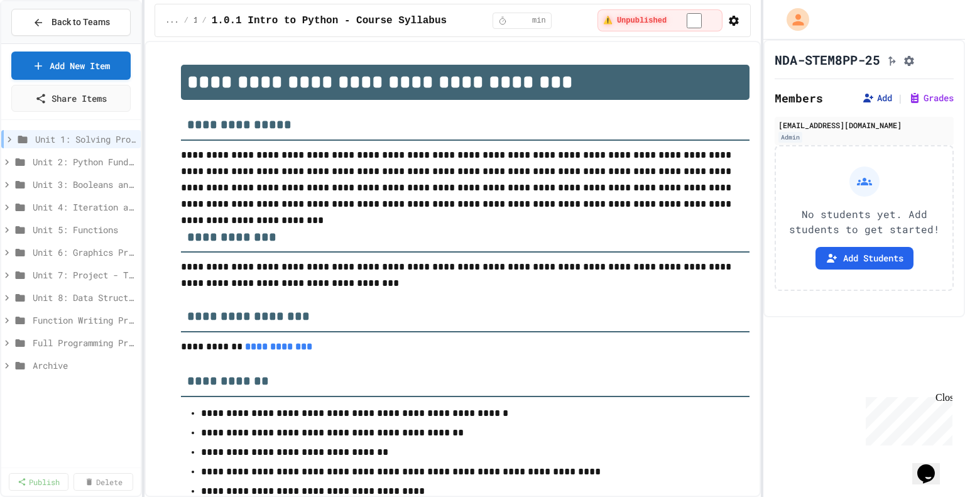 This screenshot has height=497, width=965. Describe the element at coordinates (863, 222) in the screenshot. I see `p: No students yet. Add students to get started!` at that location.